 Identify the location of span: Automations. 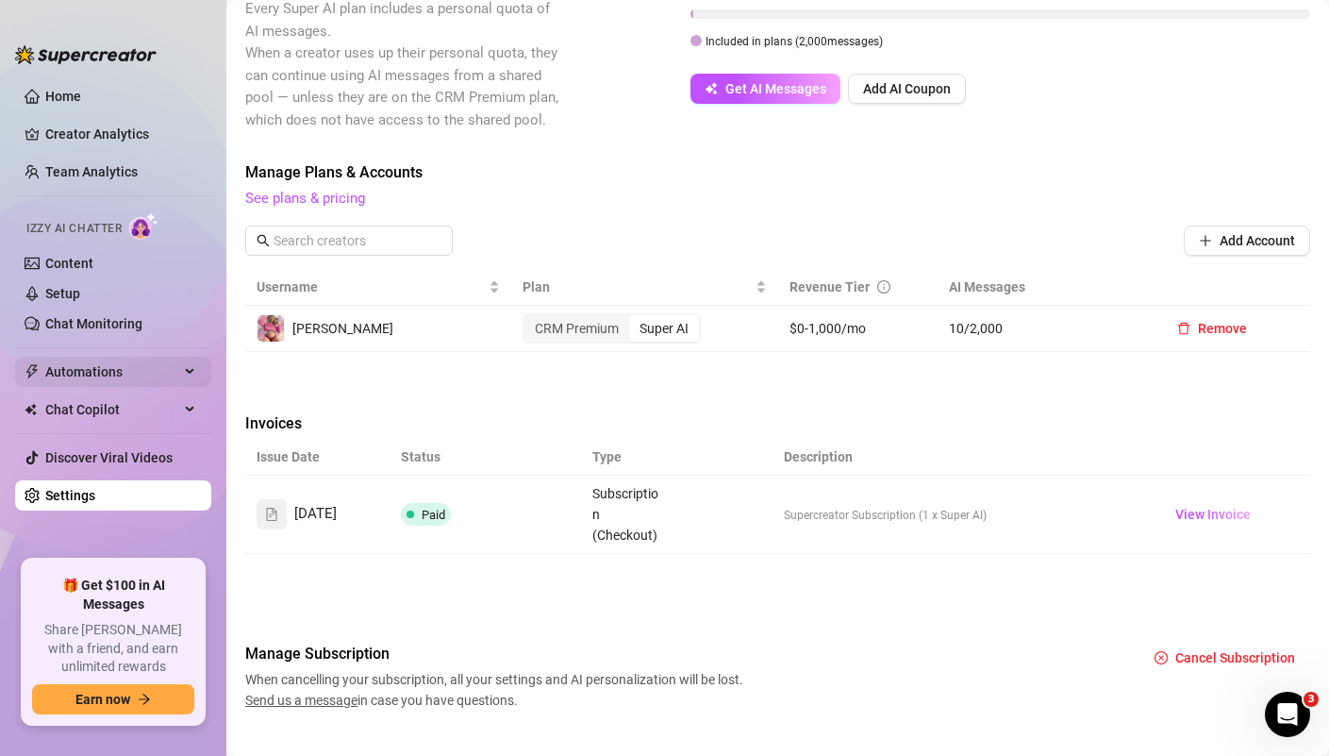
(112, 372).